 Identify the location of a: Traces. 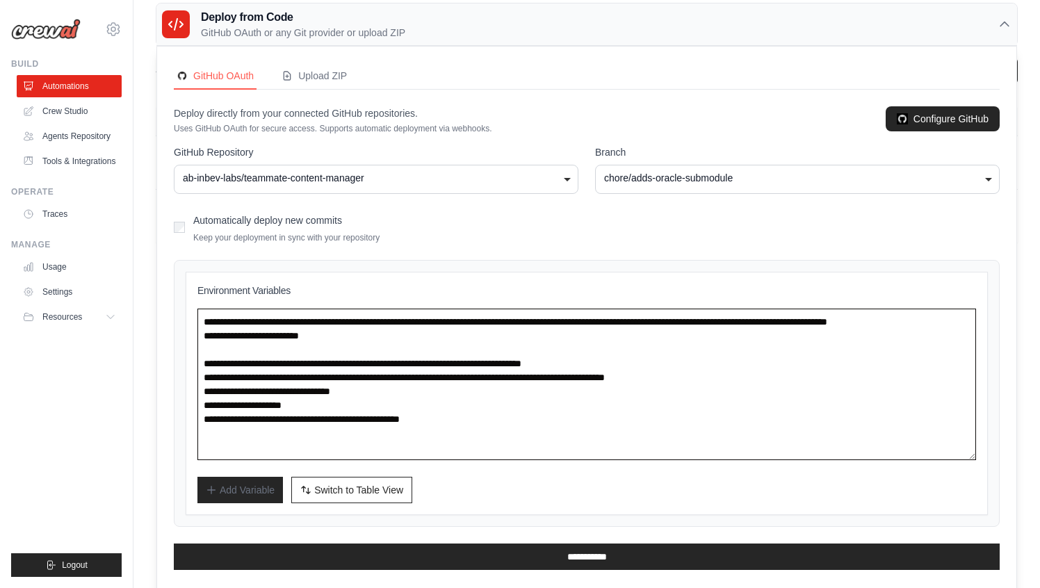
(69, 214).